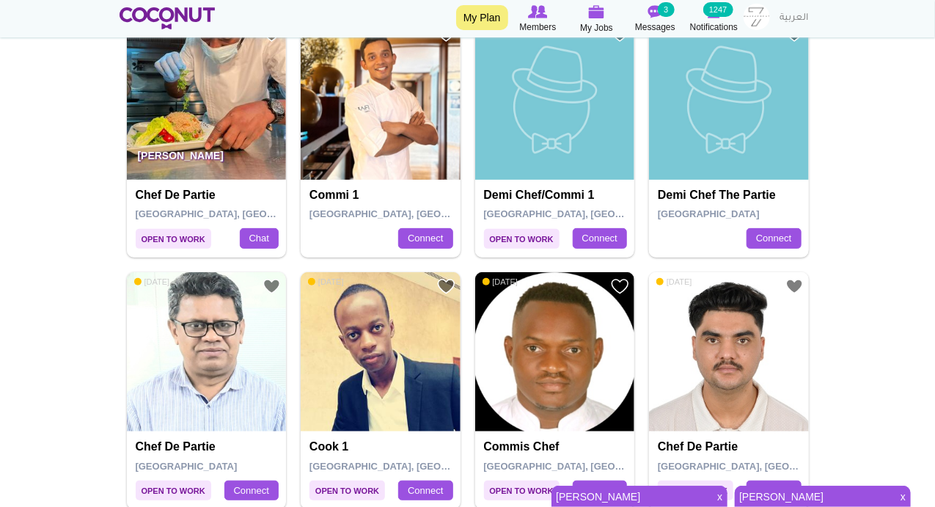 This screenshot has height=507, width=935. I want to click on a: My Plan, so click(482, 18).